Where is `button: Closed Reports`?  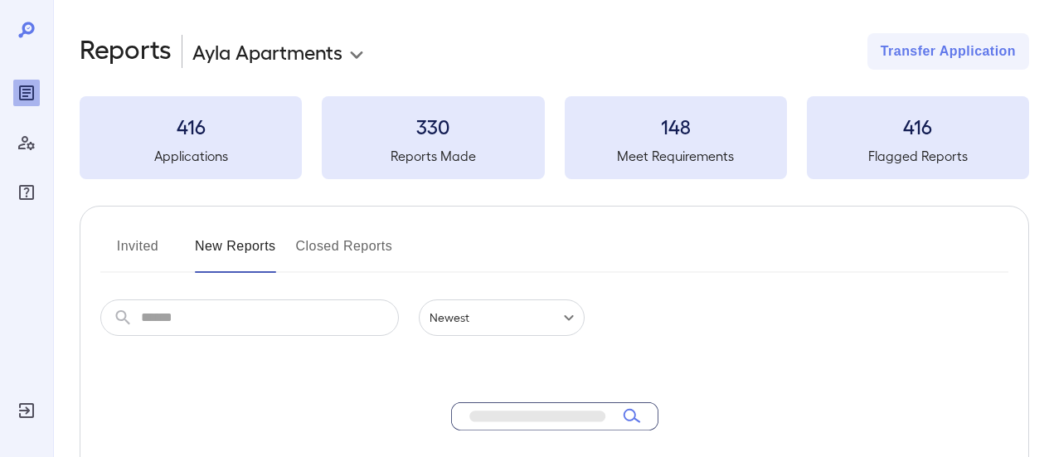 button: Closed Reports is located at coordinates (344, 253).